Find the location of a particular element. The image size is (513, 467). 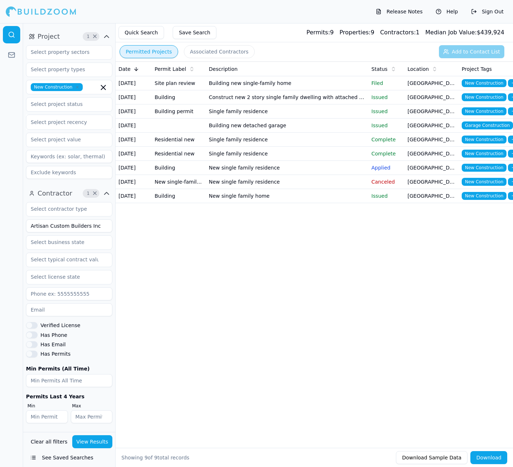

input: Min Permits All Time is located at coordinates (69, 380).